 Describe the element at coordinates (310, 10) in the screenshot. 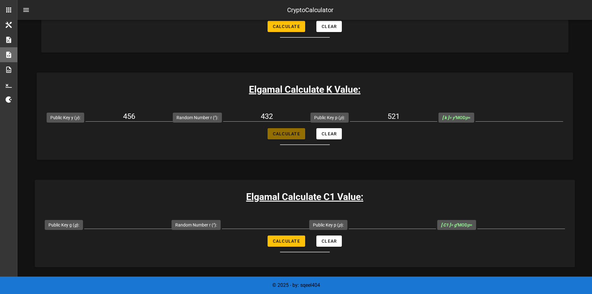

I see `div: CryptoCalculator` at that location.